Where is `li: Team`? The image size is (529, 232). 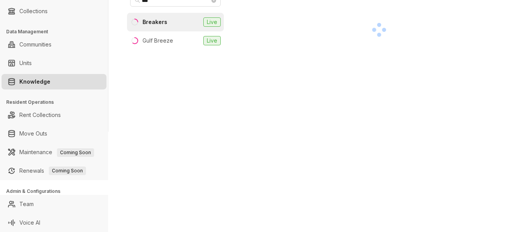
li: Team is located at coordinates (54, 204).